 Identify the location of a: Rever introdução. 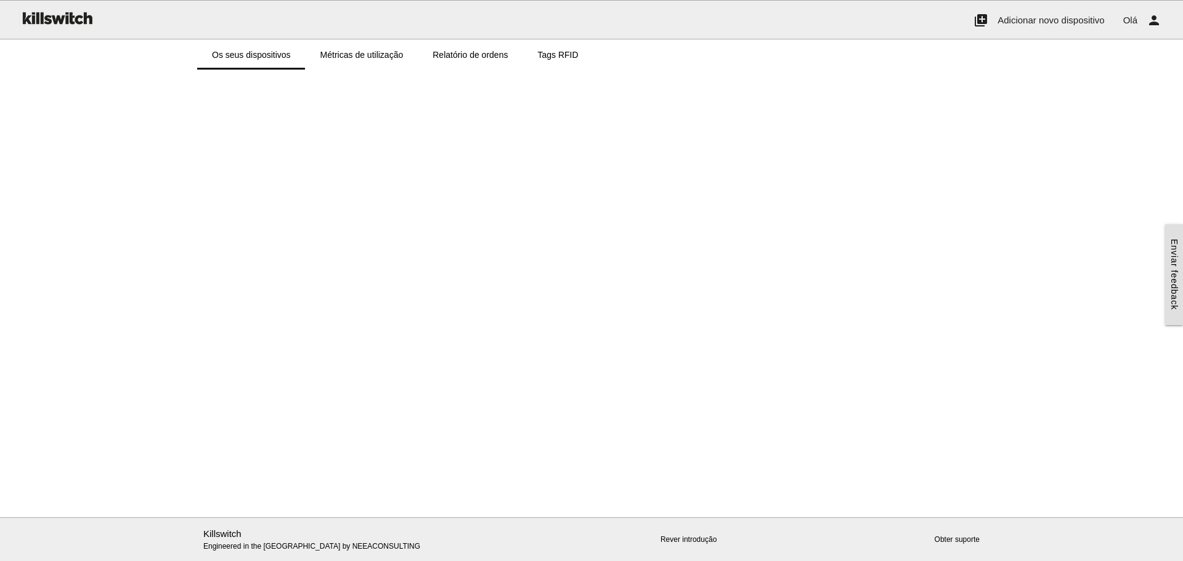
(688, 540).